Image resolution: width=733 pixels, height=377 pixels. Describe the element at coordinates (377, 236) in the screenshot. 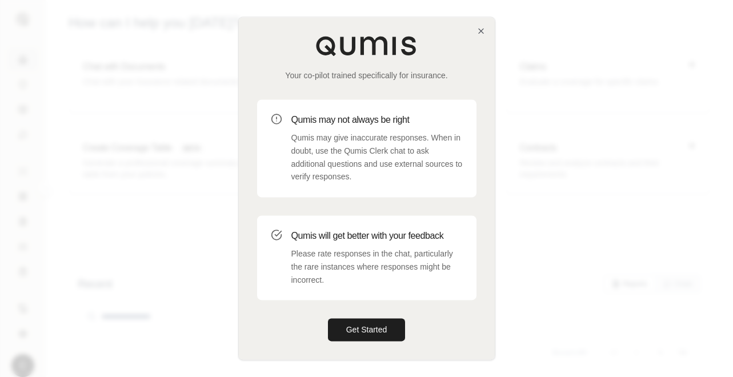

I see `h3: Qumis will get better with your feedback` at that location.